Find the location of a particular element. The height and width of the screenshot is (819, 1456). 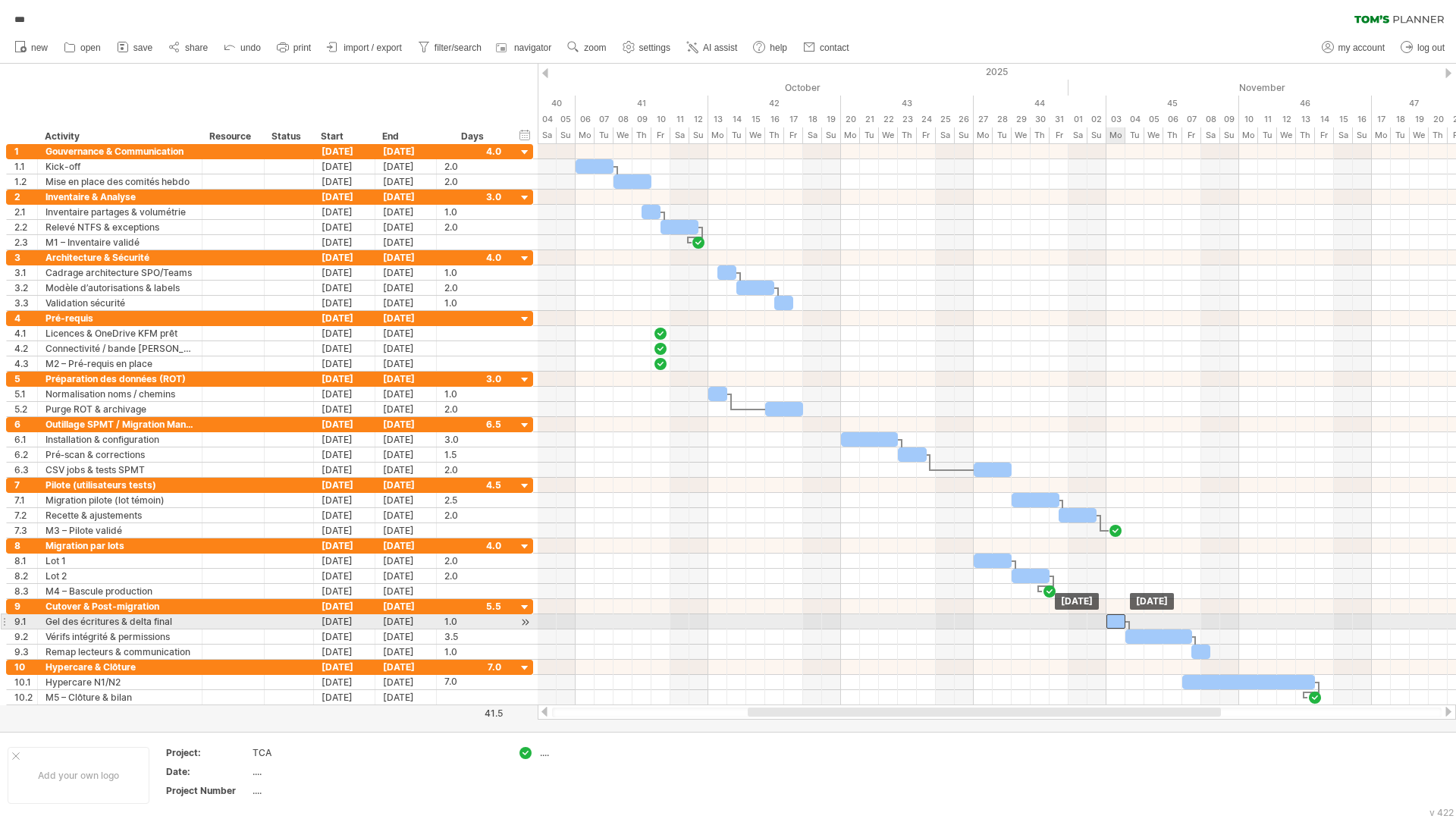

div: Wednesday, 5 November 2025 is located at coordinates (1154, 119).